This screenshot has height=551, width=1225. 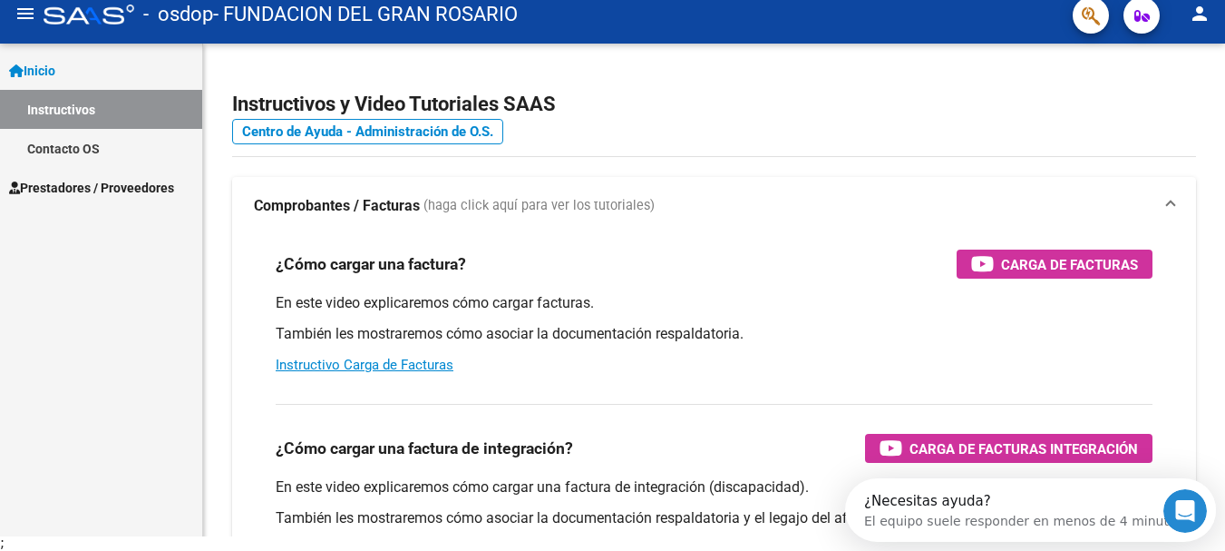 I want to click on div: El equipo suele responder en menos de 4 minutos, so click(x=179, y=39).